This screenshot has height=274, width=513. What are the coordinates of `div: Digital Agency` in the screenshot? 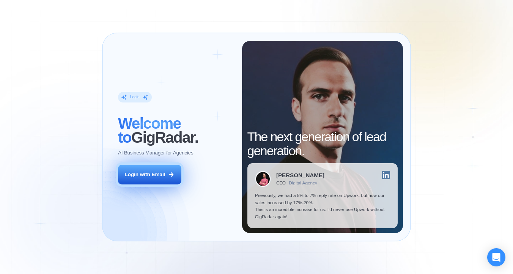 It's located at (303, 183).